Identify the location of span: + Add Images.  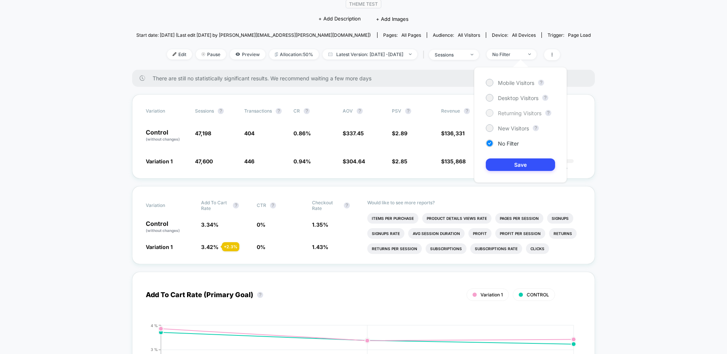
(392, 19).